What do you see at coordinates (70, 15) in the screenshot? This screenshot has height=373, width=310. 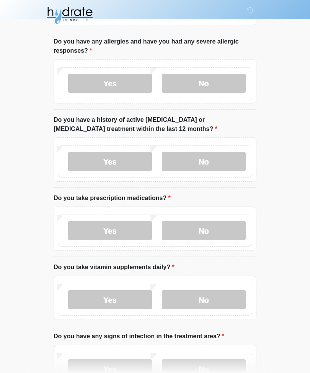 I see `img: Hydrate IV Bar - Fort Collins Logo` at bounding box center [70, 15].